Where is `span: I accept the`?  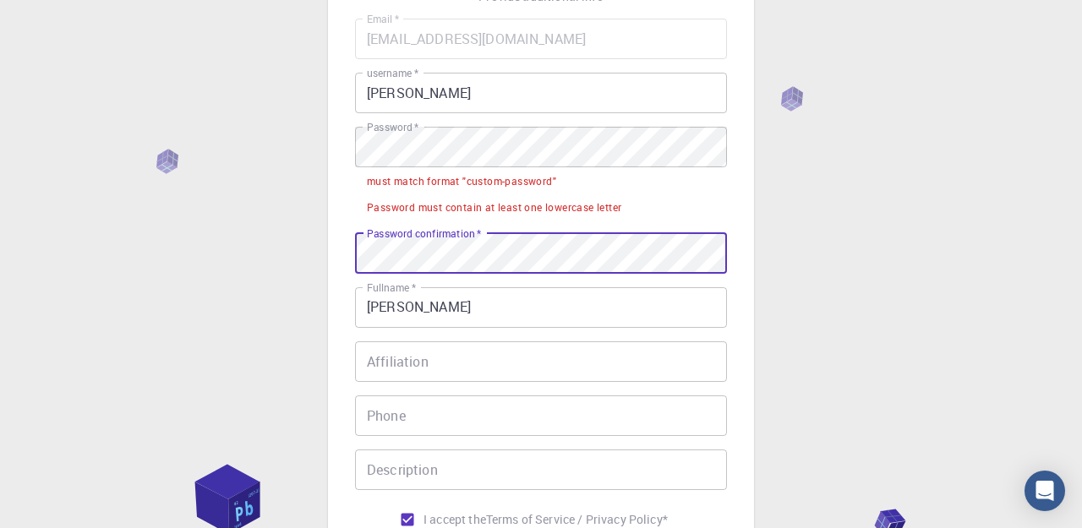
span: I accept the is located at coordinates (455, 520).